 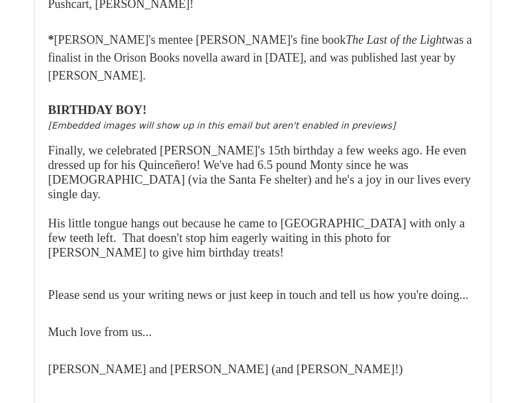 What do you see at coordinates (395, 40) in the screenshot?
I see `em: The Last of the Light` at bounding box center [395, 40].